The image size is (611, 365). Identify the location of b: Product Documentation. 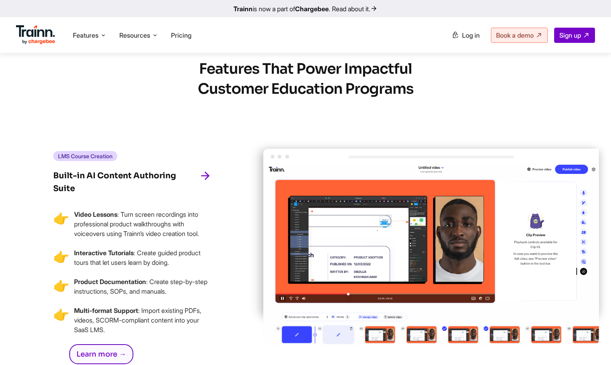
(110, 281).